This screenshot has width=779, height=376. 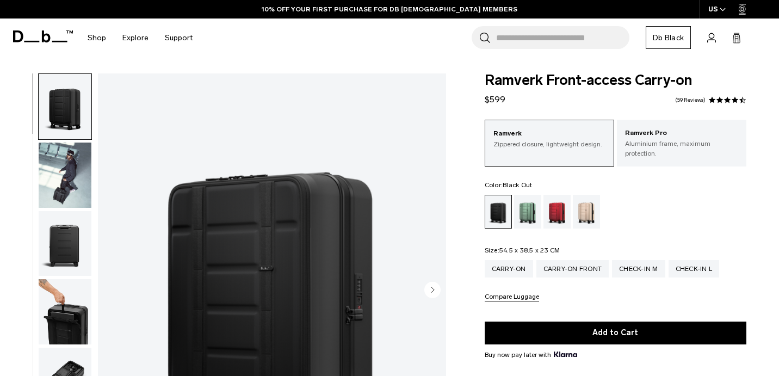 What do you see at coordinates (565, 354) in the screenshot?
I see `img: {"height" => 20, "alt" => "Klarna"}` at bounding box center [565, 354].